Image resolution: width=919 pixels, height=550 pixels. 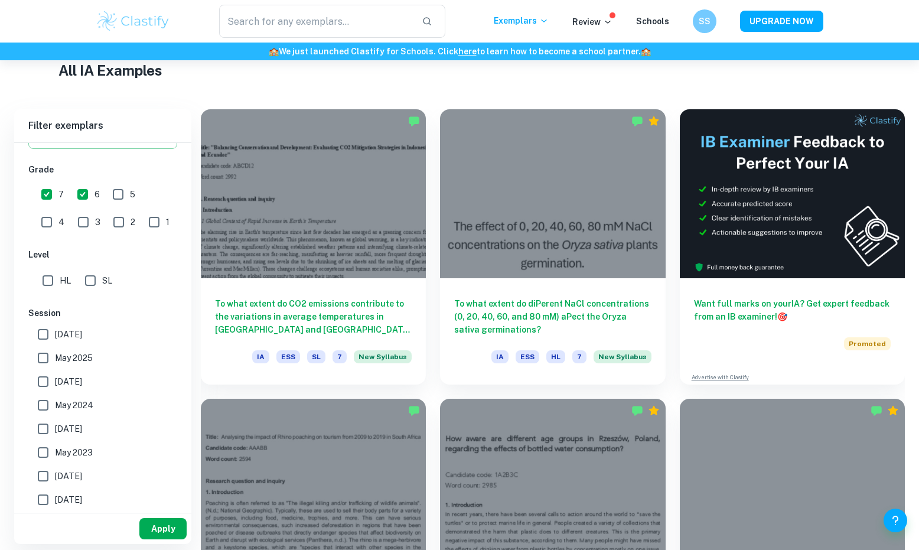 I want to click on h6: To what extent do CO2 emissions contribute to the variations in average temperatures in [GEOGRAPH..., so click(x=313, y=316).